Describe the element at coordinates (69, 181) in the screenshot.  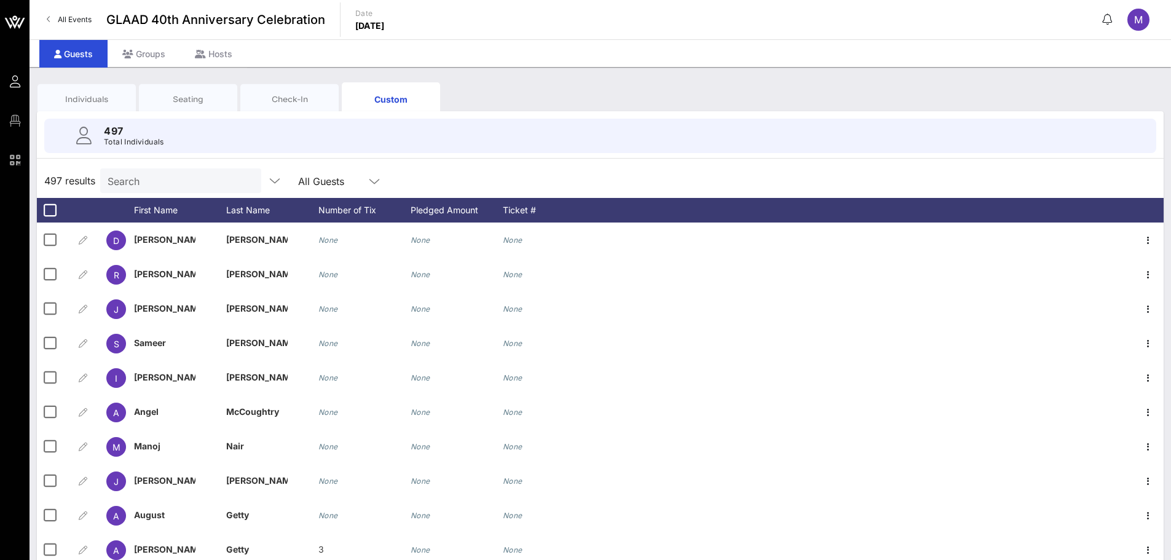
I see `span: 497 results` at that location.